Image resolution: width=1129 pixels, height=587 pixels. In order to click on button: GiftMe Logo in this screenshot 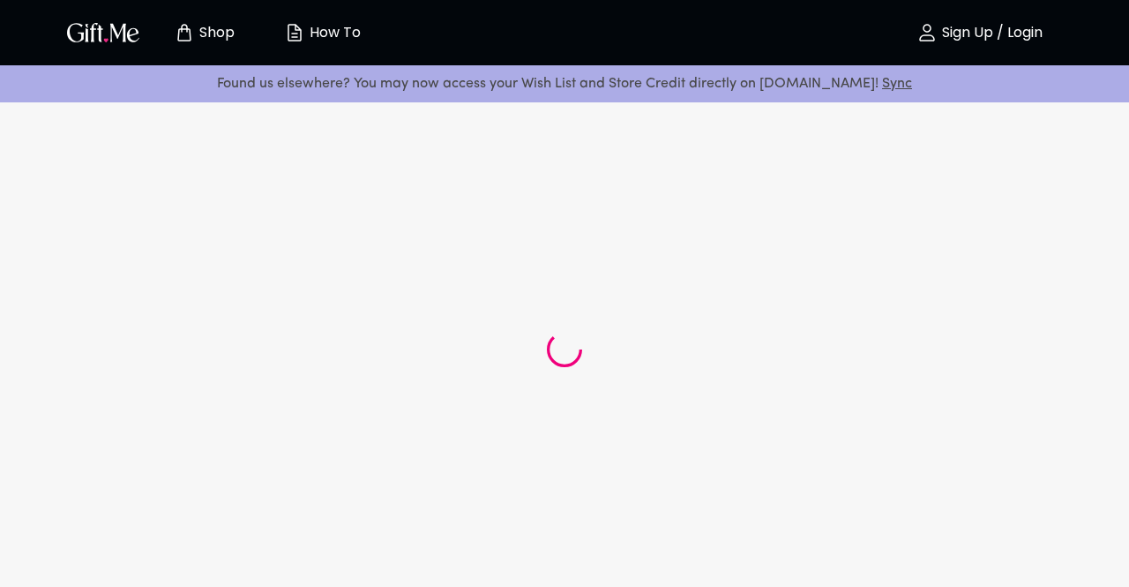, I will do `click(103, 33)`.